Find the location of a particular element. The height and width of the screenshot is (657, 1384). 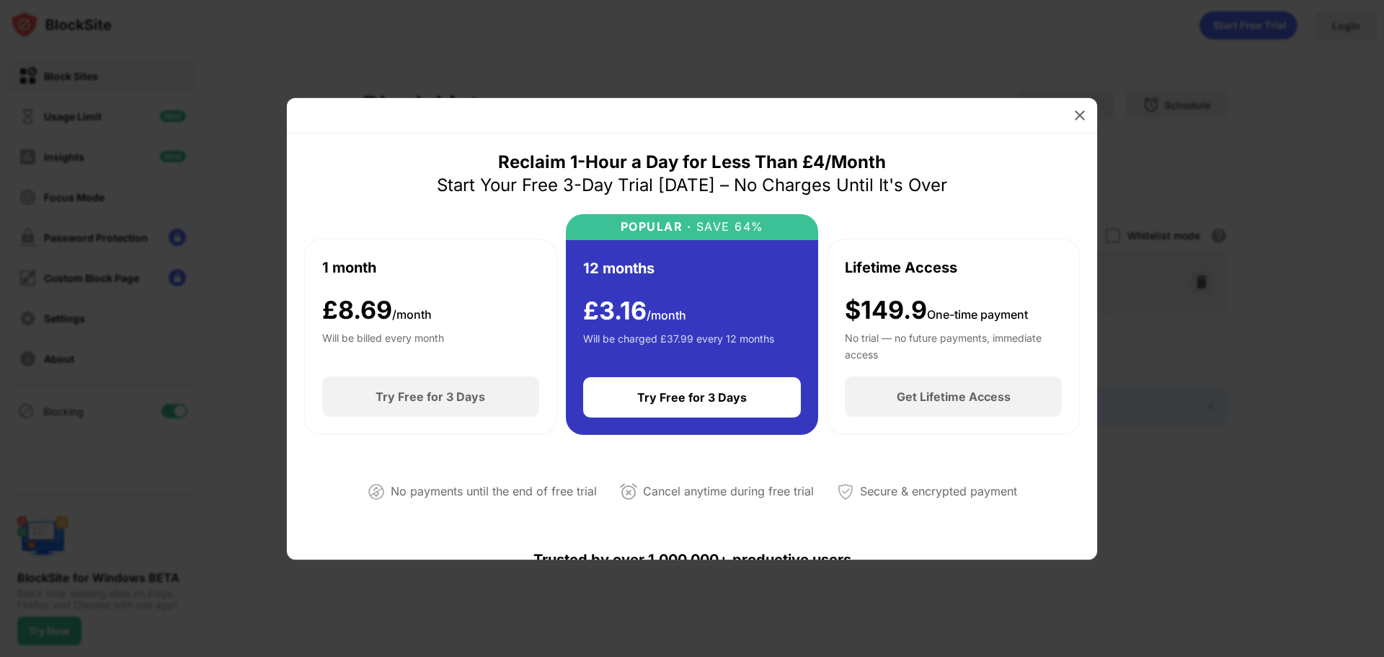

div: Secure & encrypted payment is located at coordinates (939, 491).